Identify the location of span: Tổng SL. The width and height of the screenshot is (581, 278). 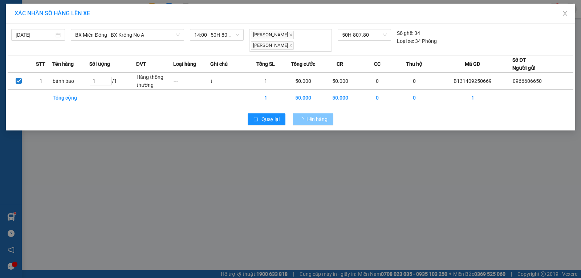
(266, 64).